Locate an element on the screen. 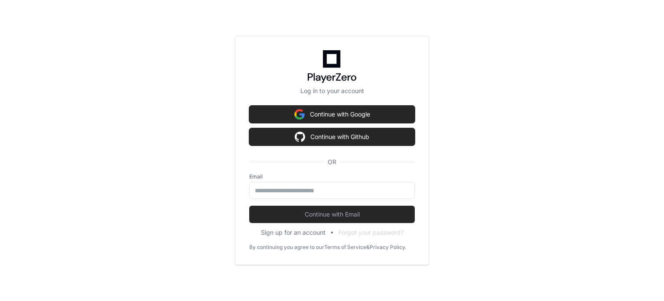  div: By continuing you agree to our is located at coordinates (287, 248).